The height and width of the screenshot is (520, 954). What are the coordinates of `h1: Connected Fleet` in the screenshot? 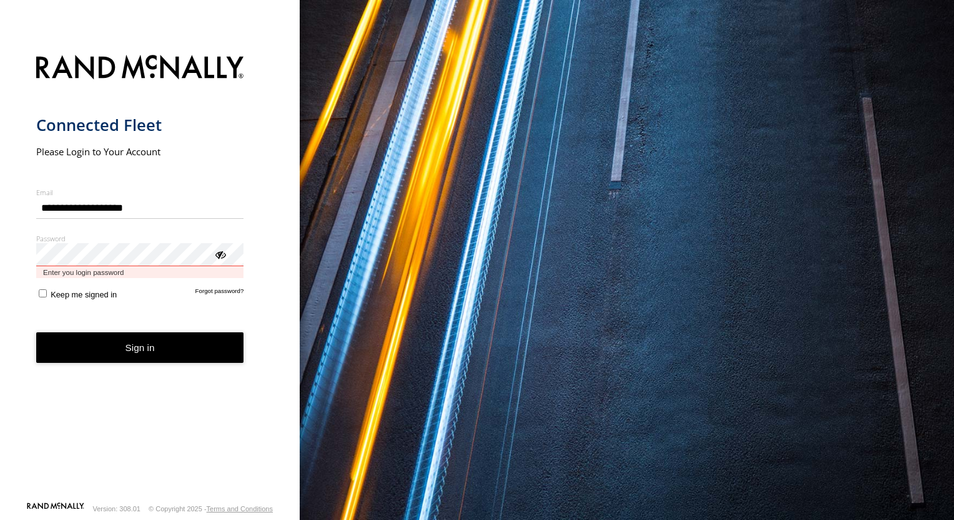 It's located at (140, 125).